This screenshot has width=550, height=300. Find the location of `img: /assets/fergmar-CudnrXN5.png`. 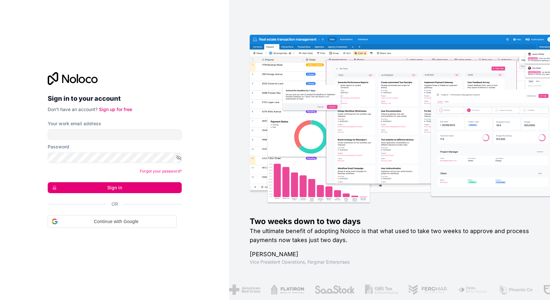

img: /assets/fergmar-CudnrXN5.png is located at coordinates (417, 290).